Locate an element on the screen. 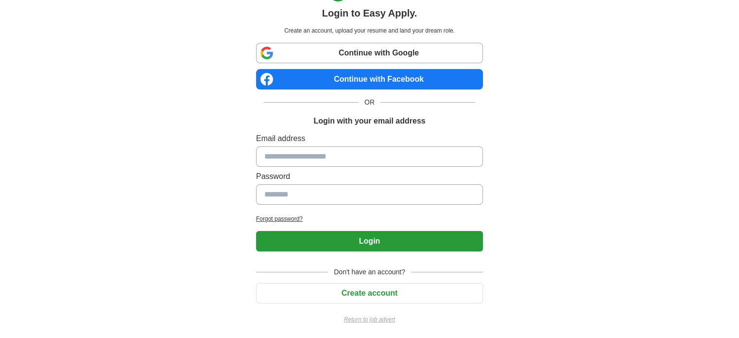  p: Create an account, upload your resume and land your dream role. is located at coordinates (369, 31).